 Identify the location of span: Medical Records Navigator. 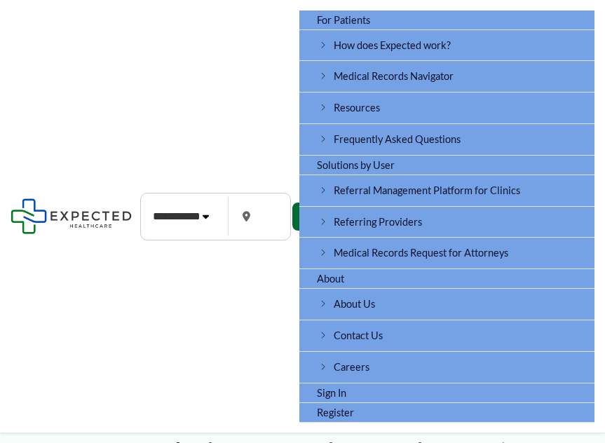
(394, 76).